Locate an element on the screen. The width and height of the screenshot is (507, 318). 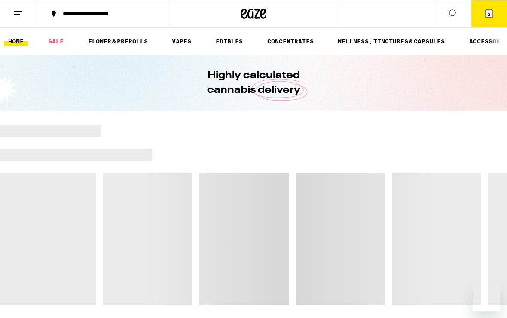
a: FLOWER & PREROLLS is located at coordinates (118, 41).